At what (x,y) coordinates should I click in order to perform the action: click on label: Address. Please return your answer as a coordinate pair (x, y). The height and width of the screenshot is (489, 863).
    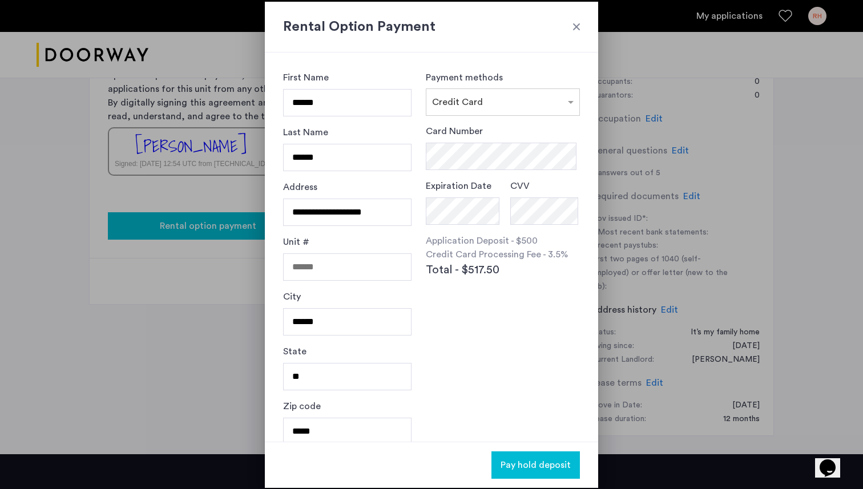
    Looking at the image, I should click on (300, 187).